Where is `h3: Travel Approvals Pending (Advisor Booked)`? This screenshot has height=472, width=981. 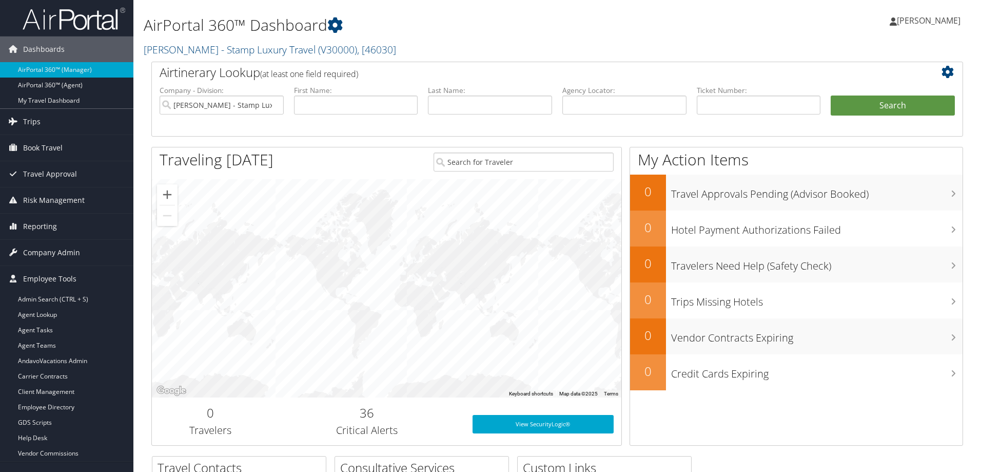 h3: Travel Approvals Pending (Advisor Booked) is located at coordinates (817, 191).